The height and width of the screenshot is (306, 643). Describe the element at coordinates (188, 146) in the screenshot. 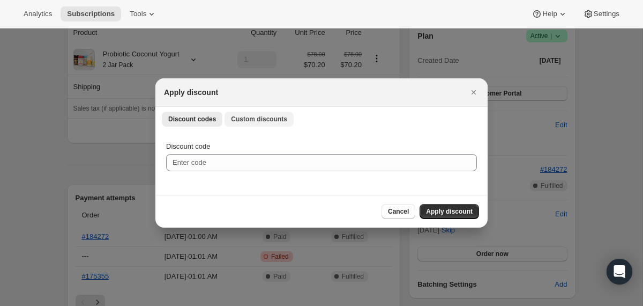

I see `span: Discount code` at that location.